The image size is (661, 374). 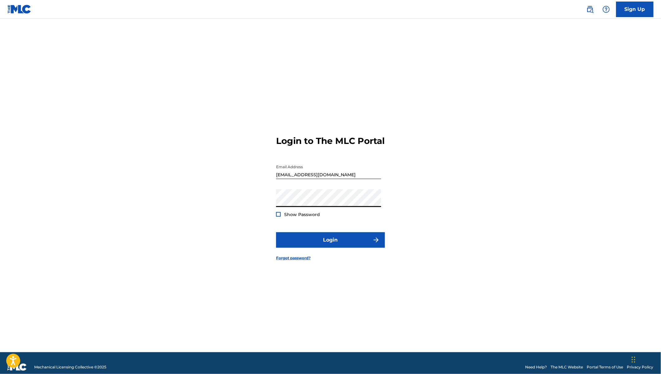 What do you see at coordinates (605, 367) in the screenshot?
I see `a: Portal Terms of Use` at bounding box center [605, 367].